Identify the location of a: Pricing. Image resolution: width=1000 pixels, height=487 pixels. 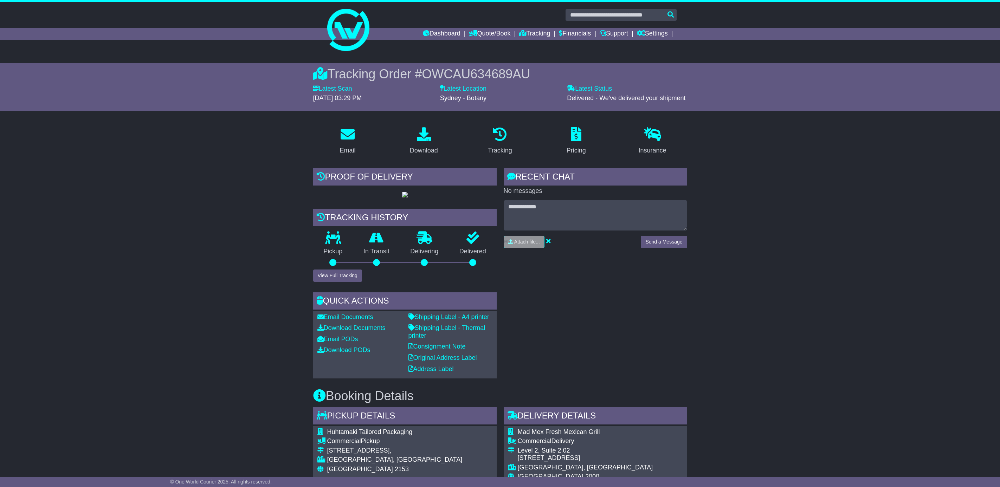
(576, 141).